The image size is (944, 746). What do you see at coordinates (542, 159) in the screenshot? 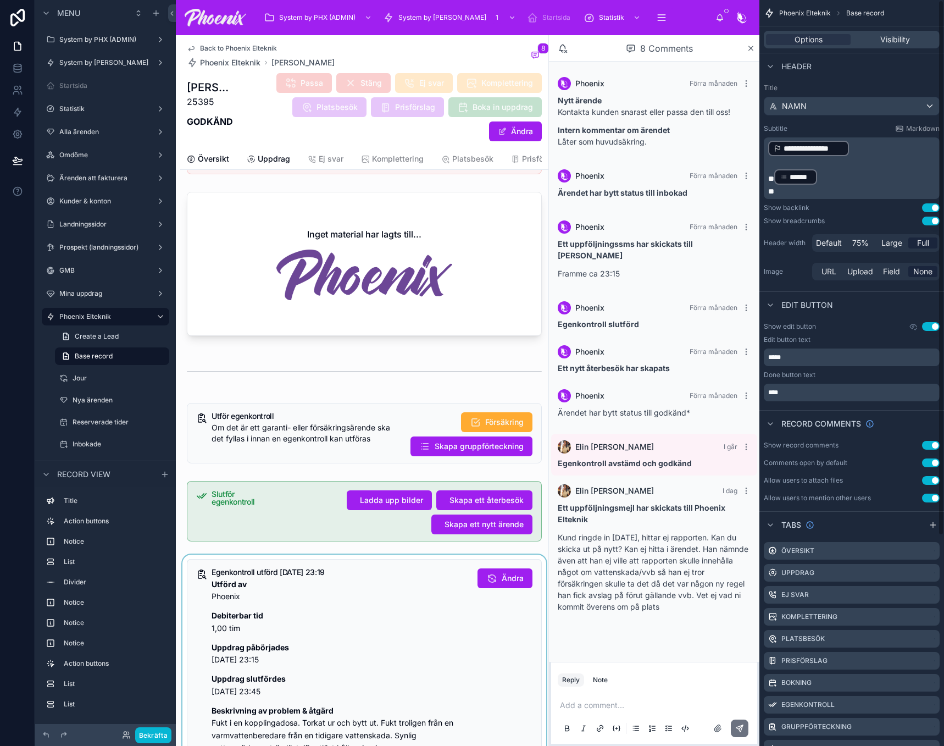
I see `span: Prisförslag` at bounding box center [542, 159].